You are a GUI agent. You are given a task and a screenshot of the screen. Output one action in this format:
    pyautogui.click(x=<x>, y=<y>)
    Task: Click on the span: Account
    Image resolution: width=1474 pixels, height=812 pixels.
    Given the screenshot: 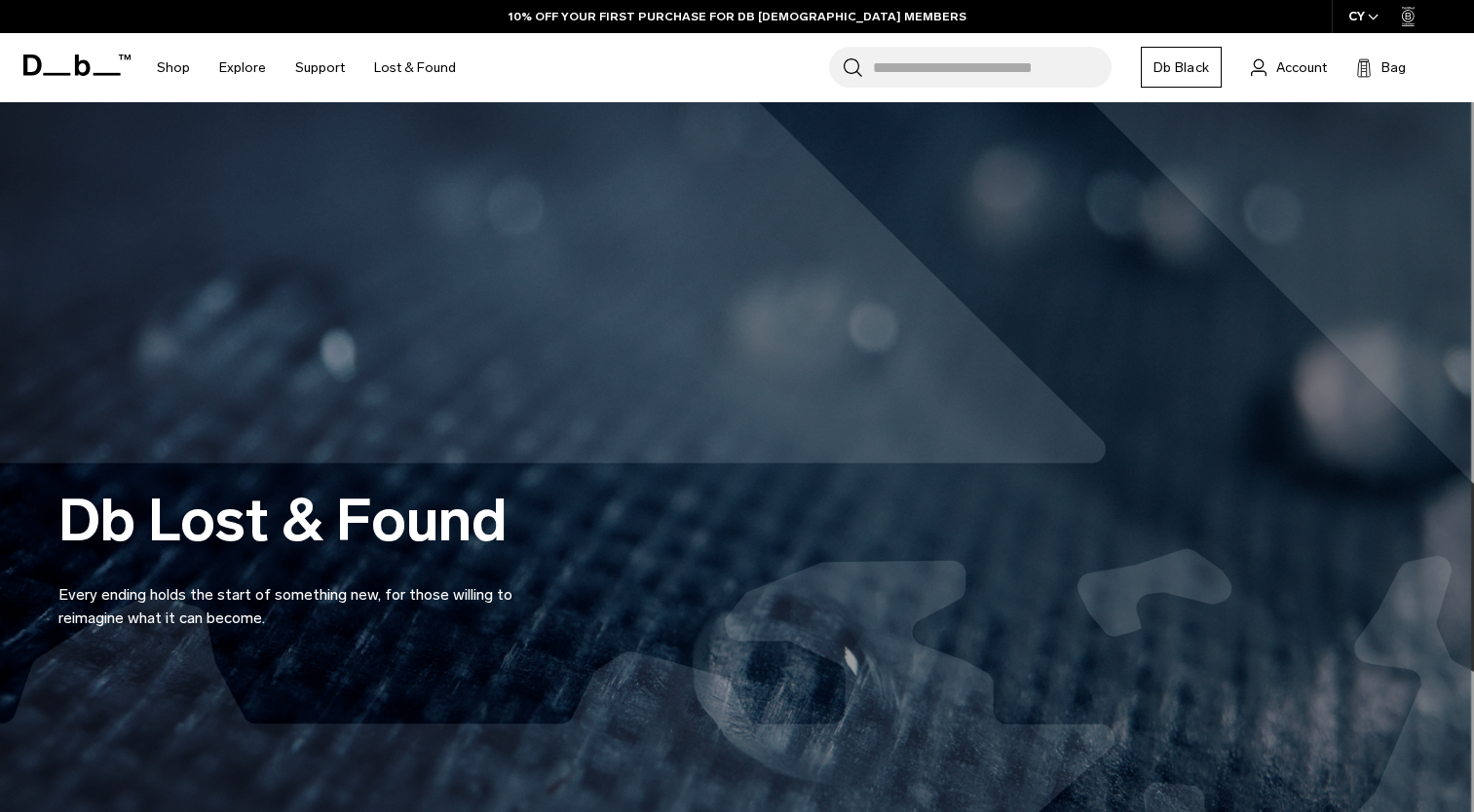 What is the action you would take?
    pyautogui.click(x=1302, y=67)
    